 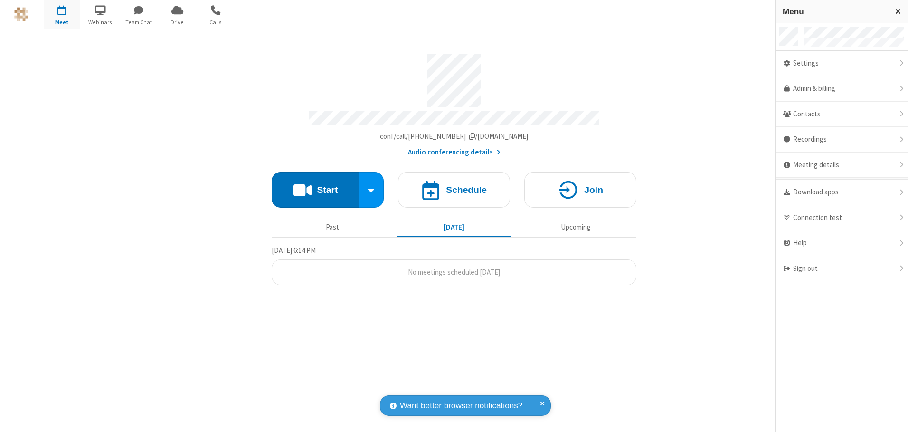 I want to click on span: Meet, so click(x=62, y=22).